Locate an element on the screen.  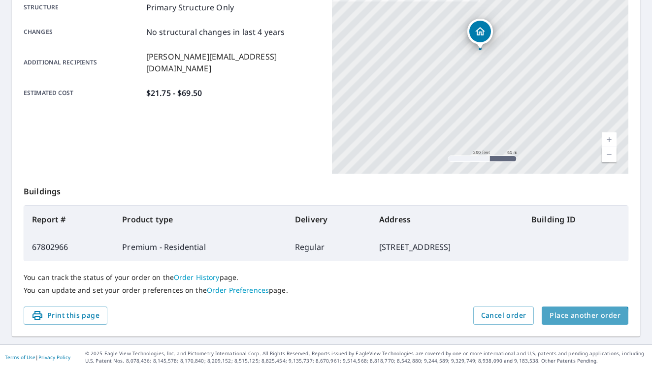
th: Product type is located at coordinates (200, 220).